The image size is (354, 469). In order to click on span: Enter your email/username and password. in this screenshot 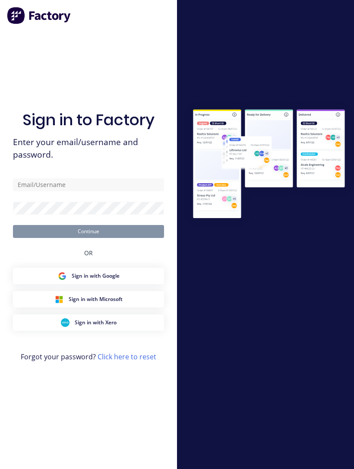, I will do `click(89, 149)`.